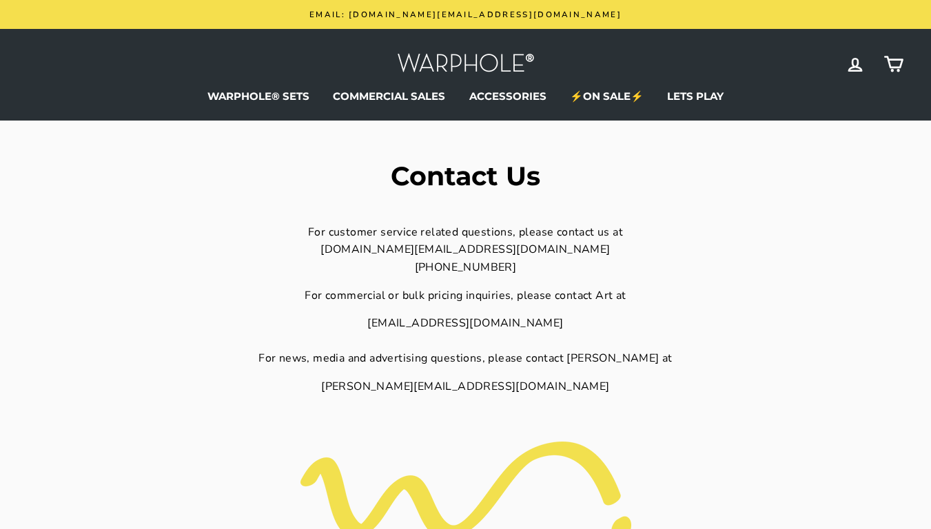  I want to click on a: COMMERCIAL SALES, so click(389, 96).